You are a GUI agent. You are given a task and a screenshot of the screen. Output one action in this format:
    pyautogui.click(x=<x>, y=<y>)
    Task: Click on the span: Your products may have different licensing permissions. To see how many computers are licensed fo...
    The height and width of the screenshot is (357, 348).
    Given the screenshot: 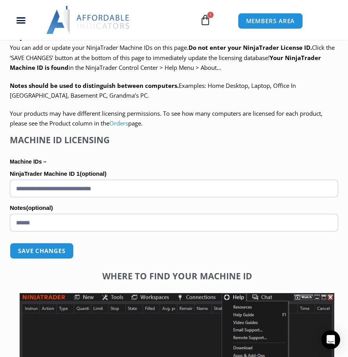 What is the action you would take?
    pyautogui.click(x=166, y=118)
    